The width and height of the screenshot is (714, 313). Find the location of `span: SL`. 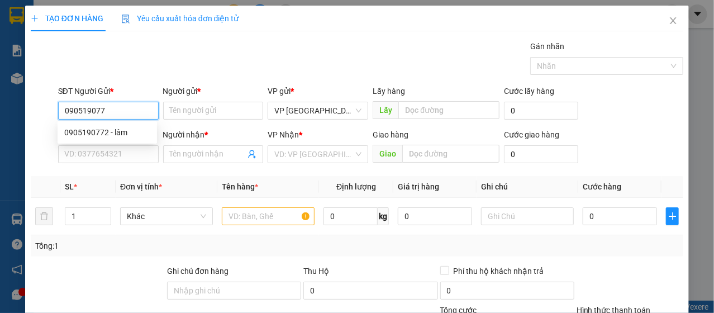

span: SL is located at coordinates (69, 187).